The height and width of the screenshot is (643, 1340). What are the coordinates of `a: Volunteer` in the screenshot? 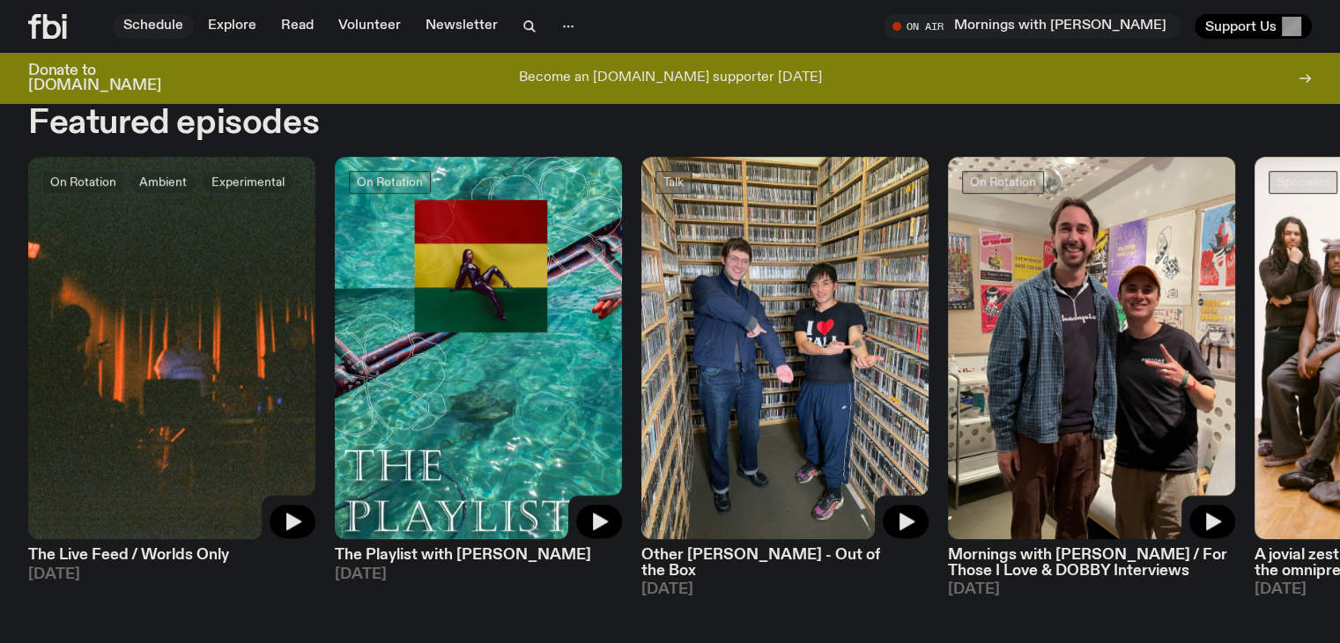 It's located at (369, 26).